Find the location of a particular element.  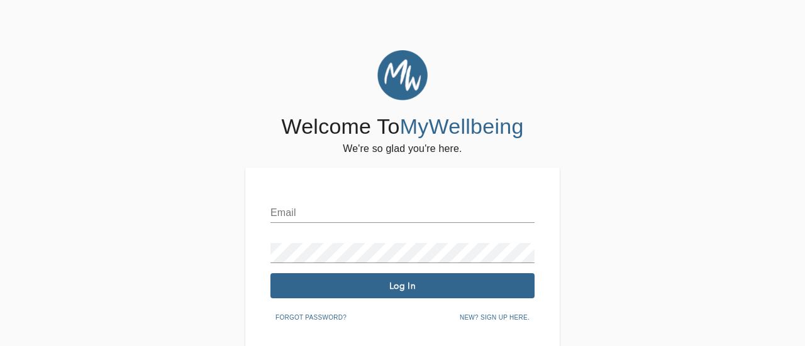

h6: We're so glad you're here. is located at coordinates (402, 149).